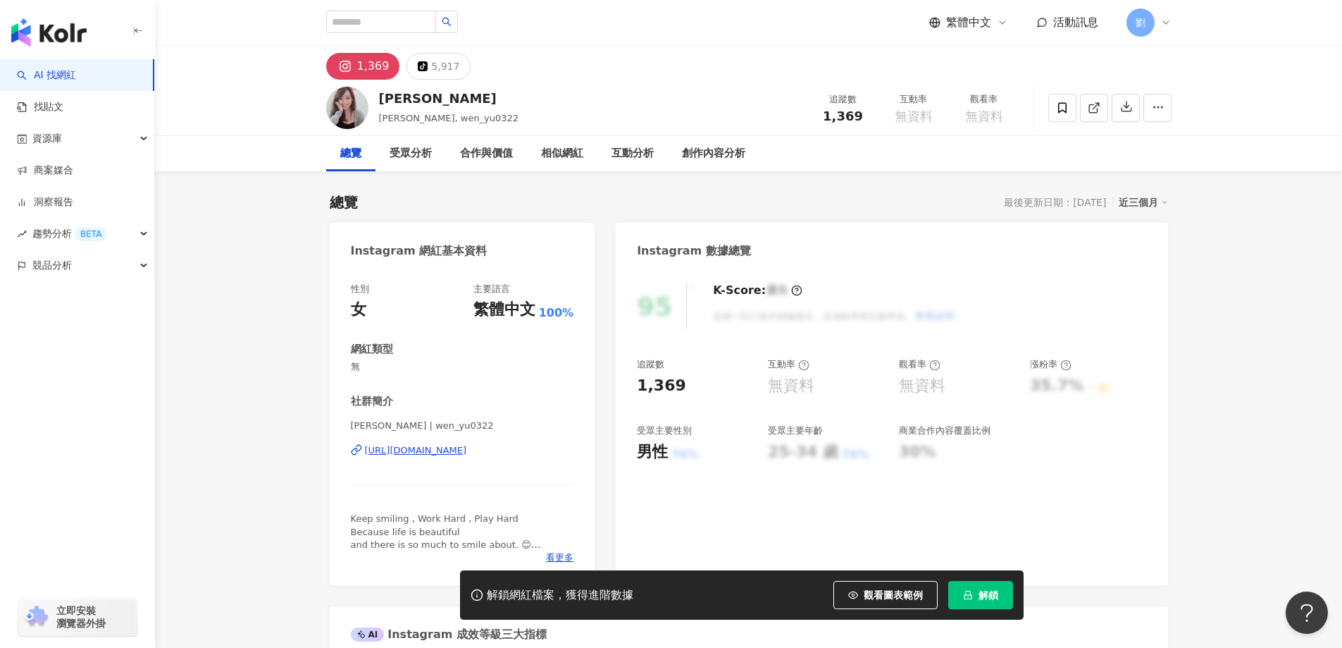 The width and height of the screenshot is (1342, 648). What do you see at coordinates (360, 289) in the screenshot?
I see `div: 性別` at bounding box center [360, 289].